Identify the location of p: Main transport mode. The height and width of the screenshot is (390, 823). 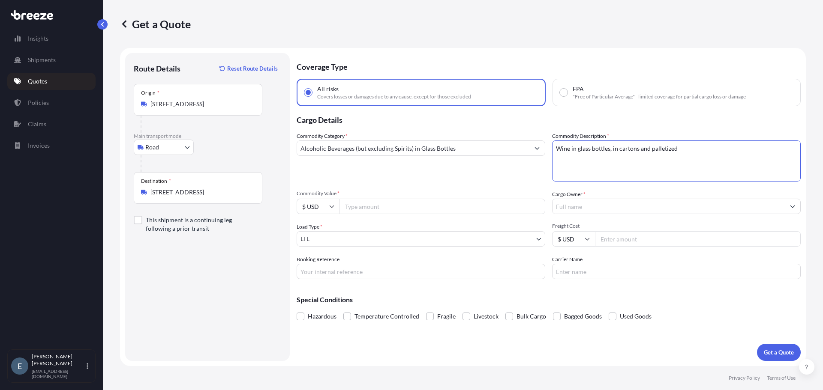
(207, 136).